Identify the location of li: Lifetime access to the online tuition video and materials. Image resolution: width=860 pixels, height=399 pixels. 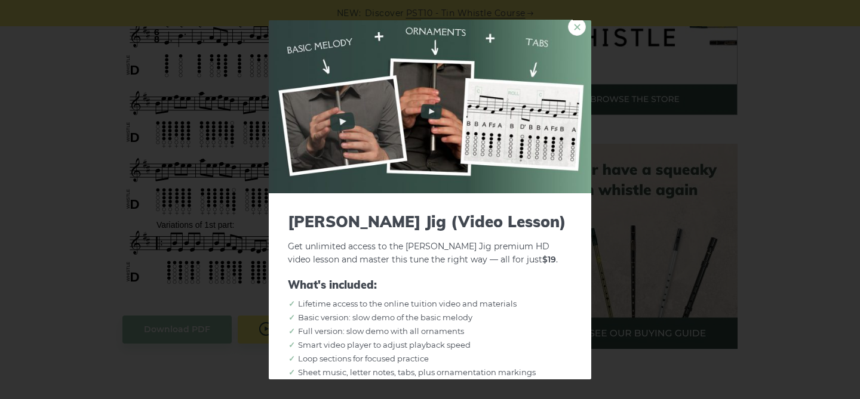
(435, 304).